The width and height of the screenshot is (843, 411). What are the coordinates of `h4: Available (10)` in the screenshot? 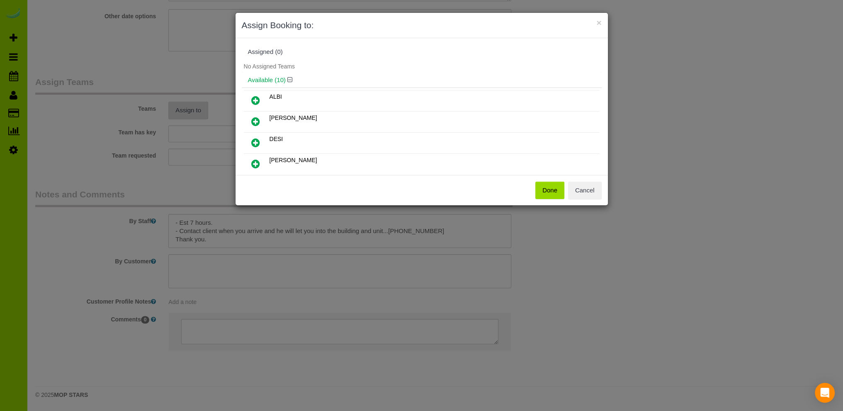 It's located at (422, 80).